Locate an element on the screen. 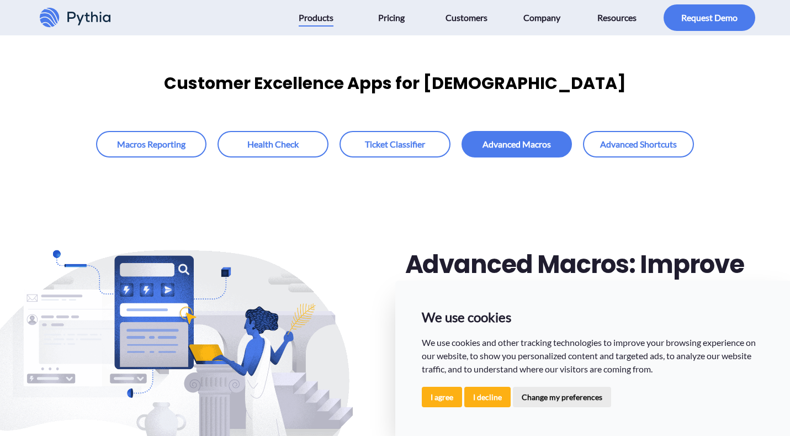  button: Change my preferences is located at coordinates (562, 396).